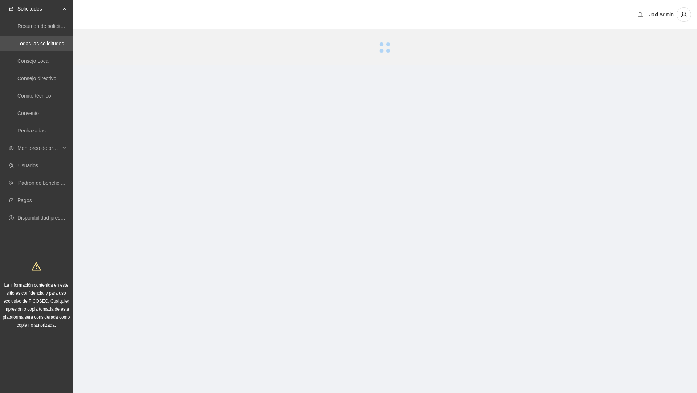 The height and width of the screenshot is (393, 697). I want to click on a: Consejo Local, so click(33, 61).